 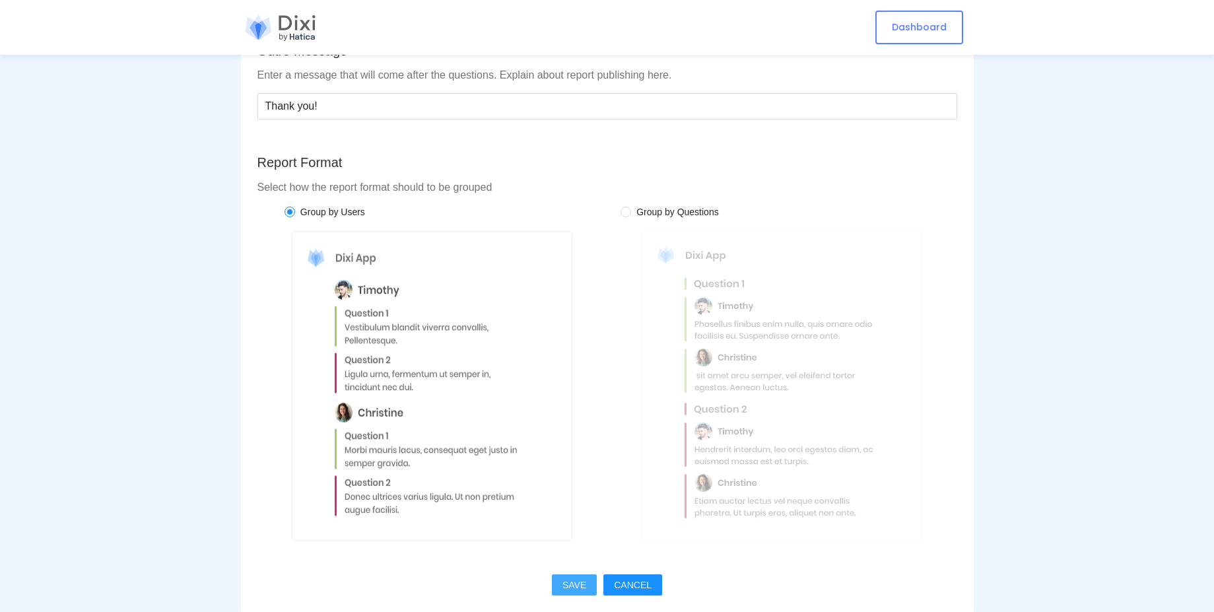 I want to click on div: Select how the report format should to be grouped, so click(x=607, y=188).